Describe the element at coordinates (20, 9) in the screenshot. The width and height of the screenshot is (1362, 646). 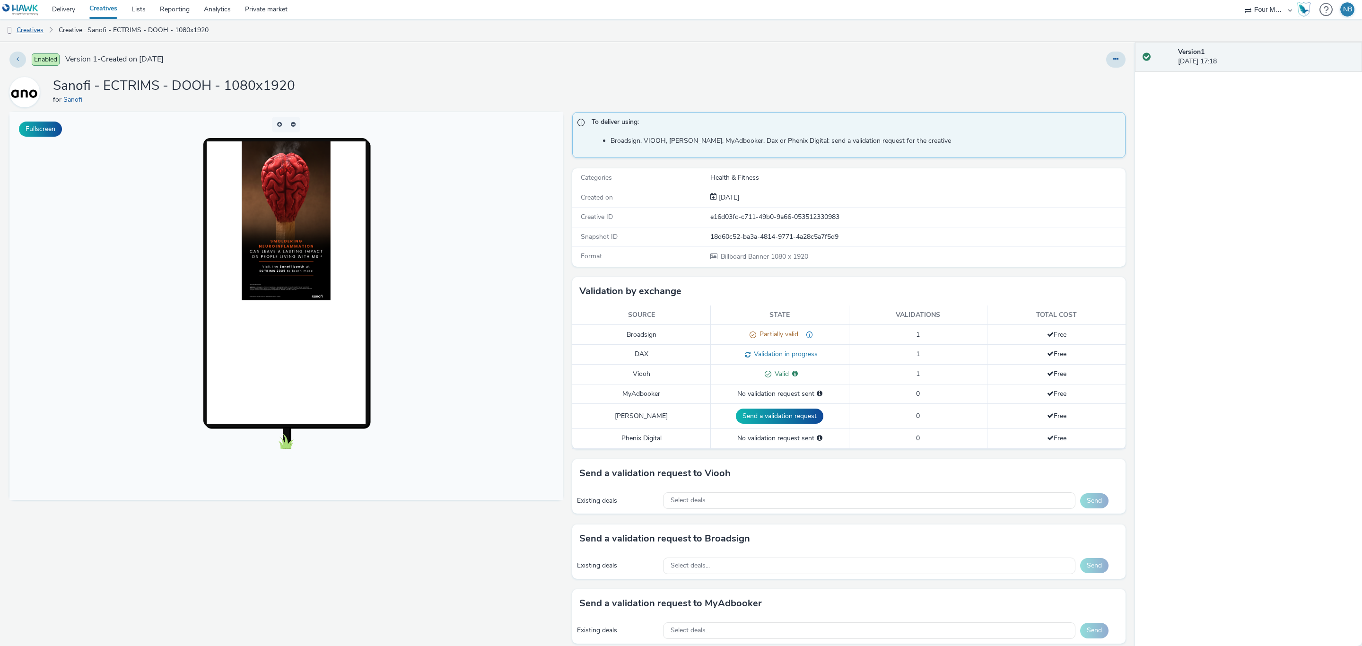
I see `img: undefined Logo` at that location.